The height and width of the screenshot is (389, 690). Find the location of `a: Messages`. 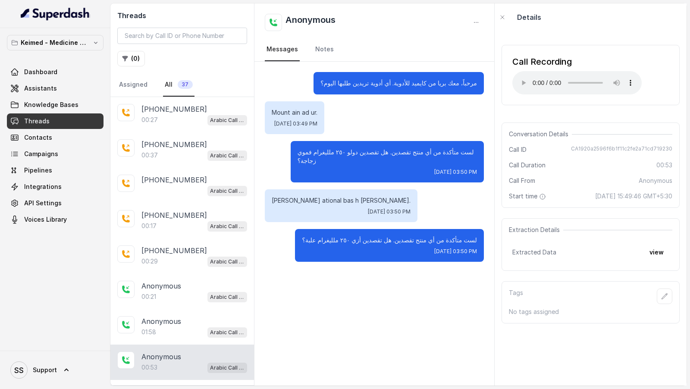

a: Messages is located at coordinates (282, 50).